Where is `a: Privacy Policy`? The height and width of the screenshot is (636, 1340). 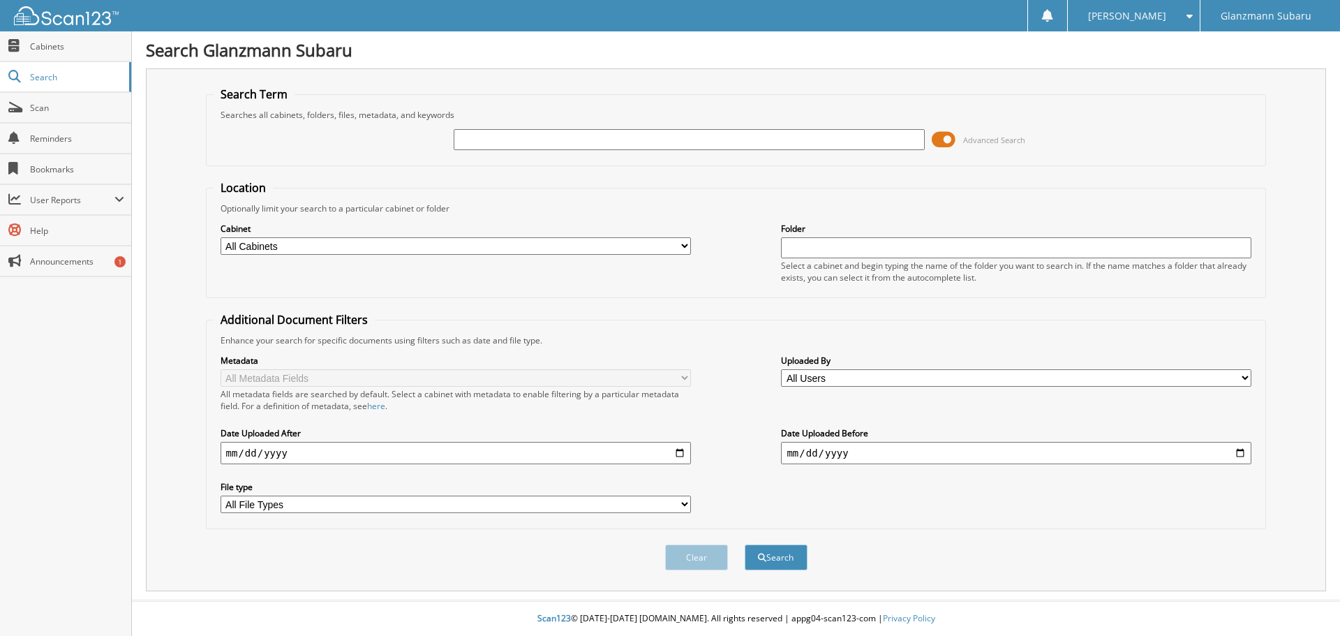 a: Privacy Policy is located at coordinates (908, 618).